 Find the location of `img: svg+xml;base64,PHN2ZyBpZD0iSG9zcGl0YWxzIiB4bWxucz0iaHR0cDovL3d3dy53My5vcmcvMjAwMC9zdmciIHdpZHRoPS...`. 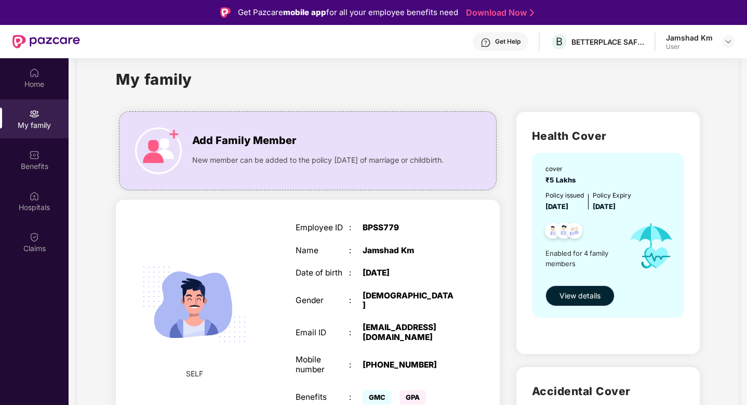

img: svg+xml;base64,PHN2ZyBpZD0iSG9zcGl0YWxzIiB4bWxucz0iaHR0cDovL3d3dy53My5vcmcvMjAwMC9zdmciIHdpZHRoPS... is located at coordinates (34, 196).